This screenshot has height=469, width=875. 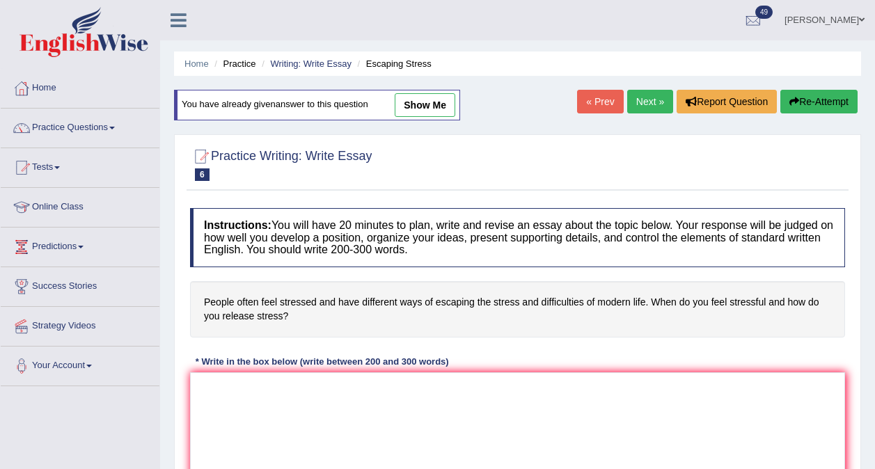 I want to click on a: Writing: Write Essay, so click(x=310, y=63).